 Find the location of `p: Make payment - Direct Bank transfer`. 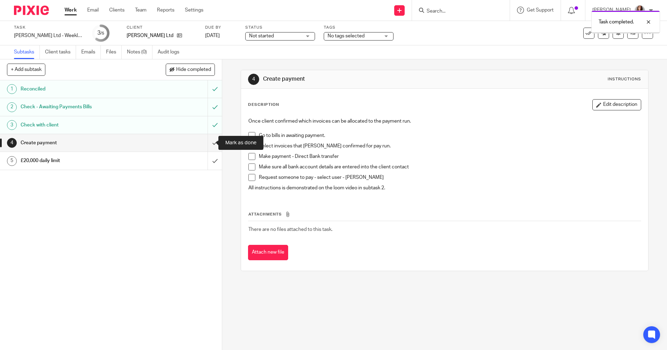

p: Make payment - Direct Bank transfer is located at coordinates (450, 156).